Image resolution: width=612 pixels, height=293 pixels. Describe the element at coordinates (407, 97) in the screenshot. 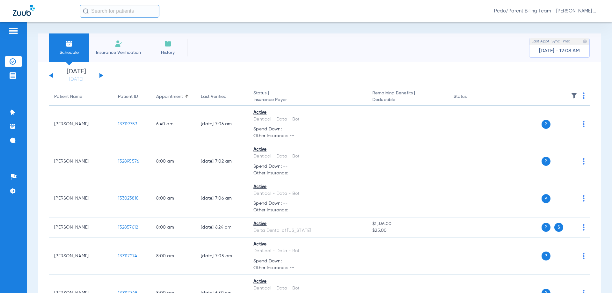

I see `th: Remaining Benefits |` at that location.